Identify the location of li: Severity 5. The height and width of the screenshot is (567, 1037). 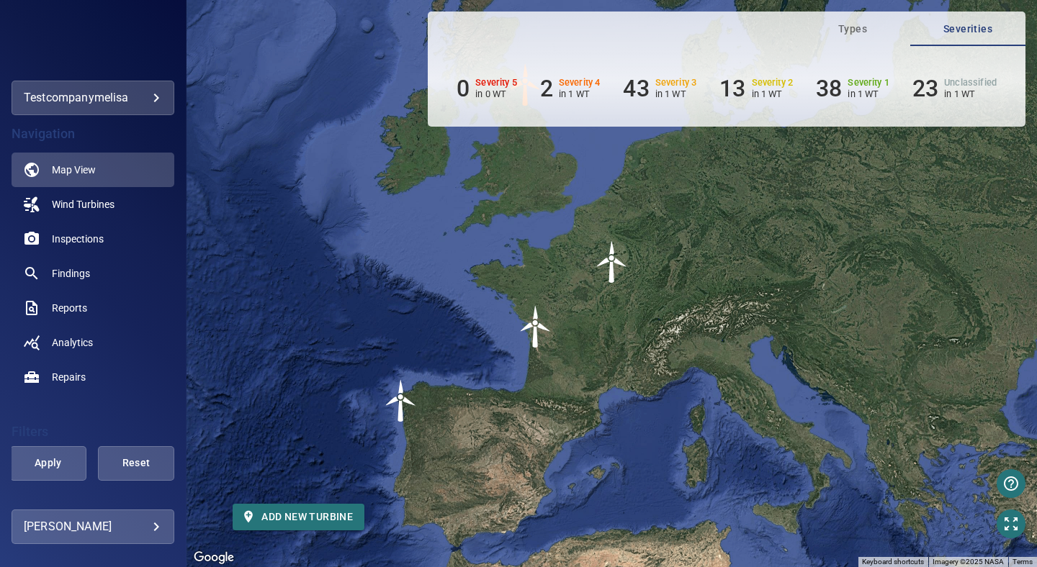
(487, 89).